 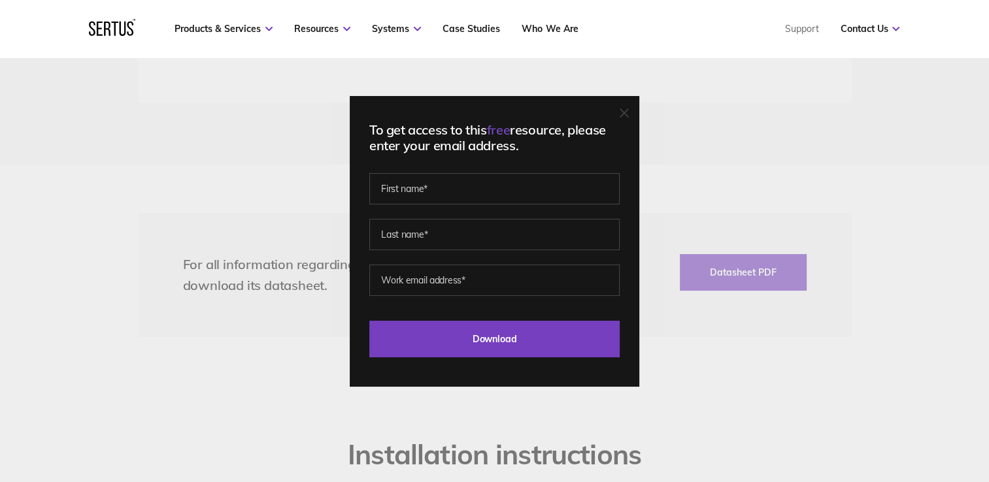 What do you see at coordinates (471, 29) in the screenshot?
I see `a: Case Studies` at bounding box center [471, 29].